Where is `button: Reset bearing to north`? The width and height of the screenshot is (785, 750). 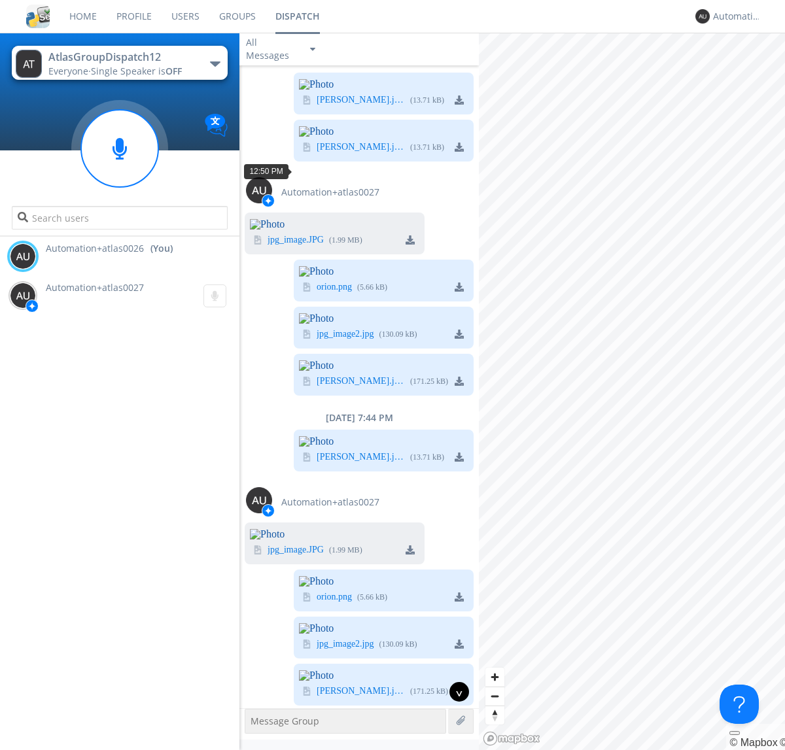 button: Reset bearing to north is located at coordinates (494, 715).